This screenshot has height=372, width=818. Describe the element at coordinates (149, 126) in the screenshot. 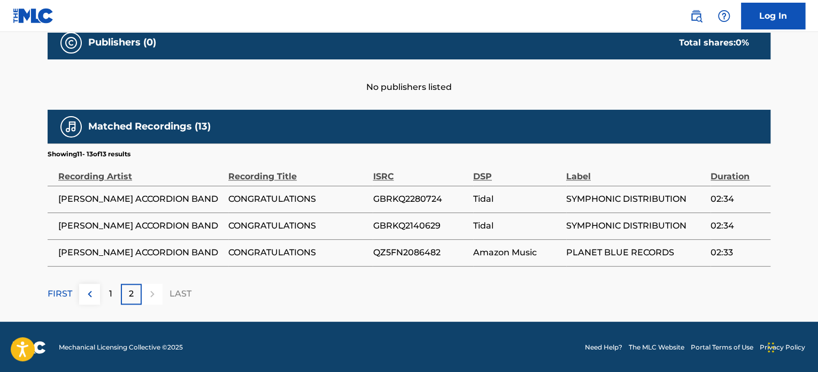

I see `h5: Matched Recordings (13)` at that location.